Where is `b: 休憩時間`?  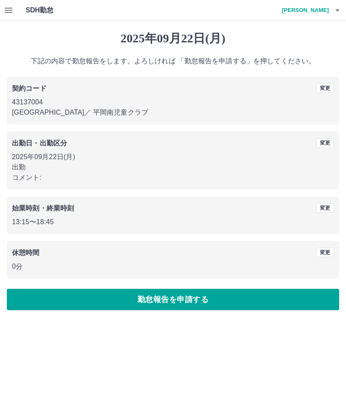 b: 休憩時間 is located at coordinates (26, 252).